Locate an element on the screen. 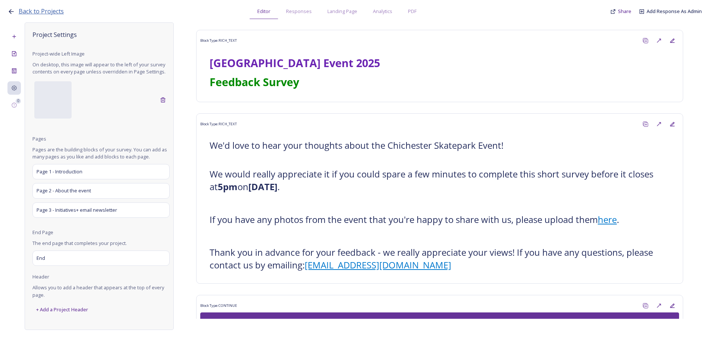 The width and height of the screenshot is (713, 343). span: Share is located at coordinates (625, 11).